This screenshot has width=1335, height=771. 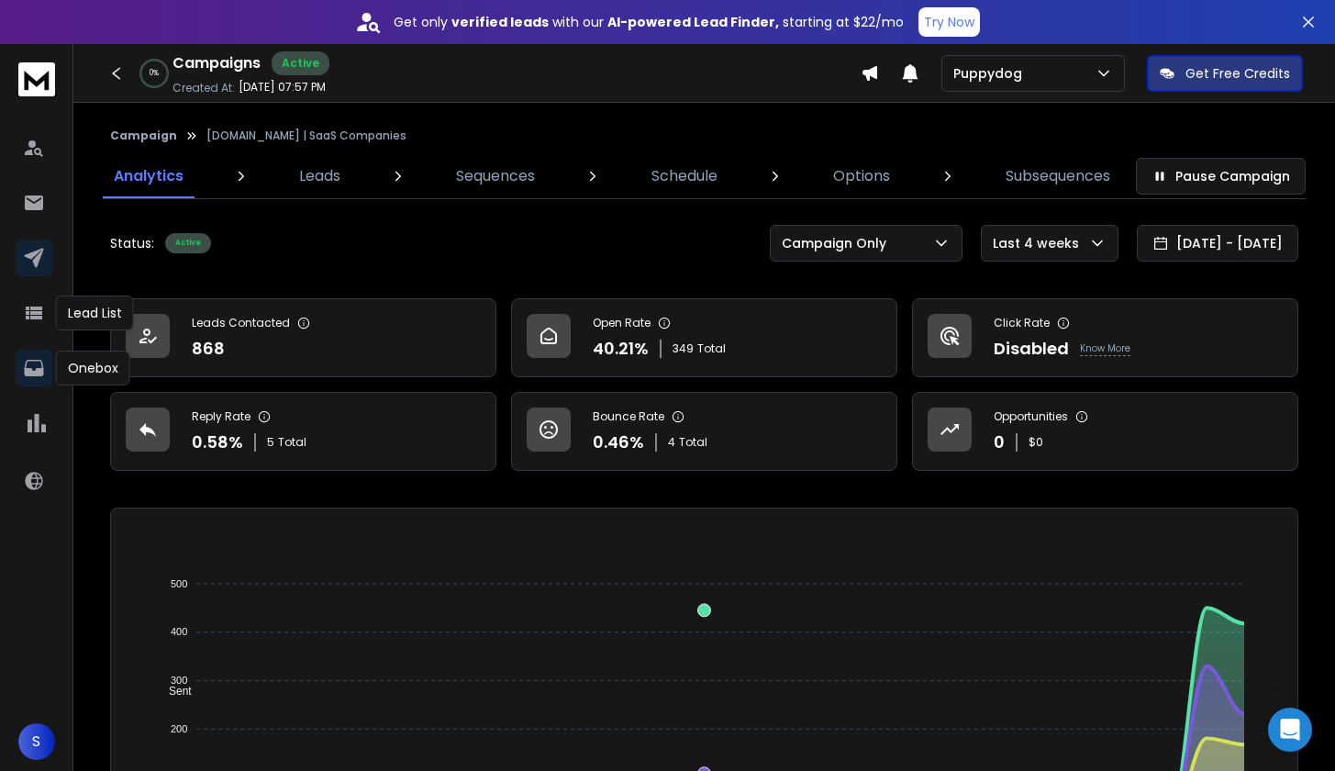 I want to click on p: Click Rate, so click(x=1021, y=323).